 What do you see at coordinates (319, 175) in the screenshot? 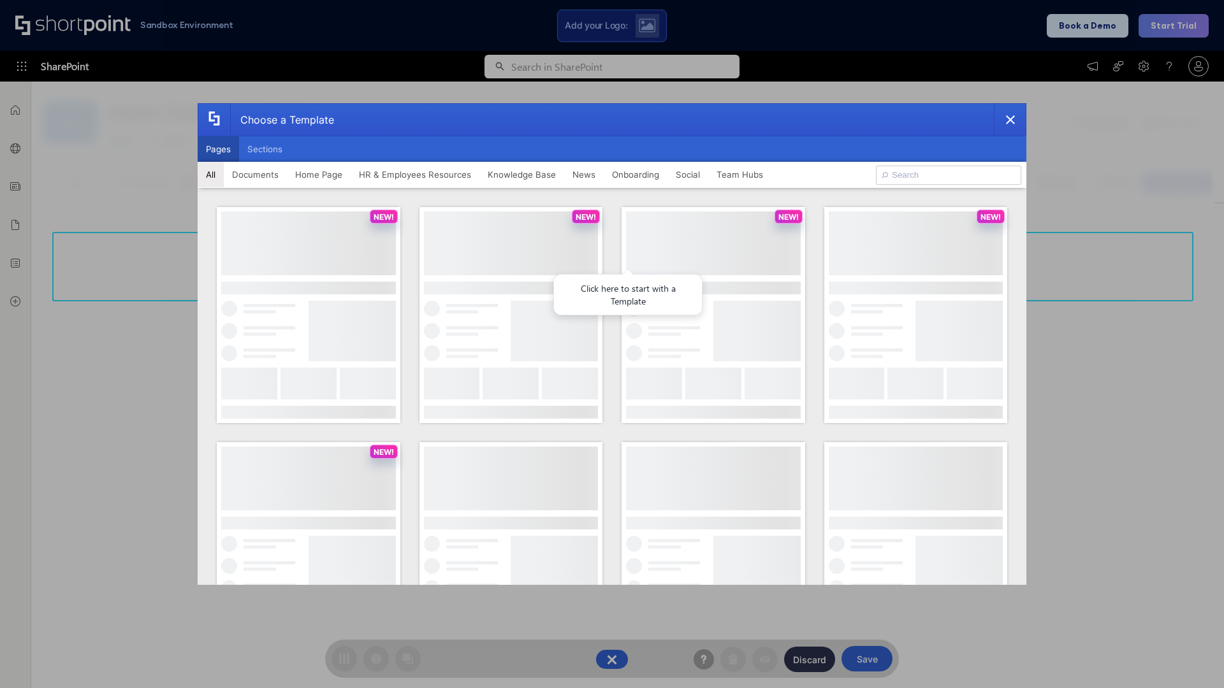
I see `button: Home Page` at bounding box center [319, 175].